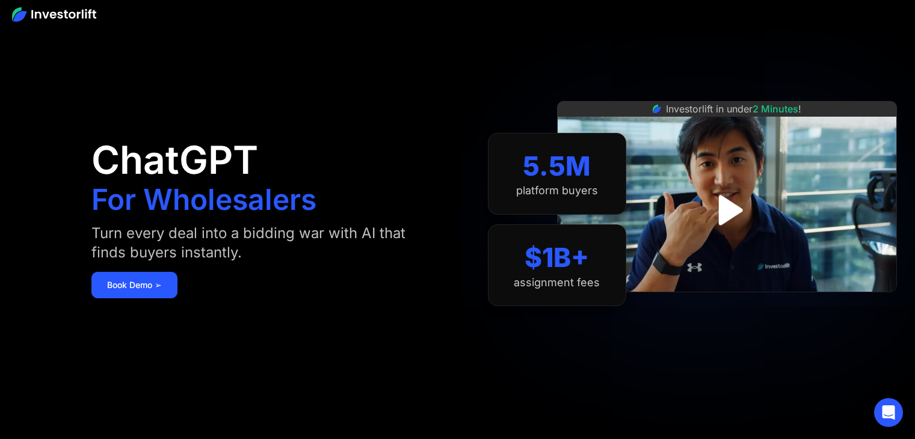 This screenshot has width=915, height=439. I want to click on h1: For Wholesalers, so click(204, 200).